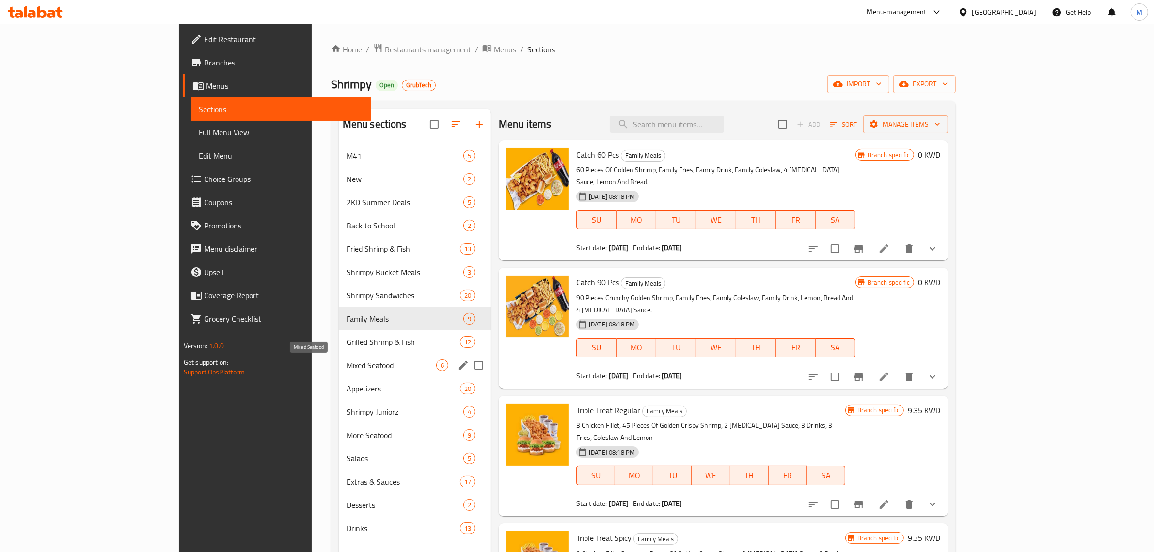  What do you see at coordinates (1140, 12) in the screenshot?
I see `span: M` at bounding box center [1140, 12].